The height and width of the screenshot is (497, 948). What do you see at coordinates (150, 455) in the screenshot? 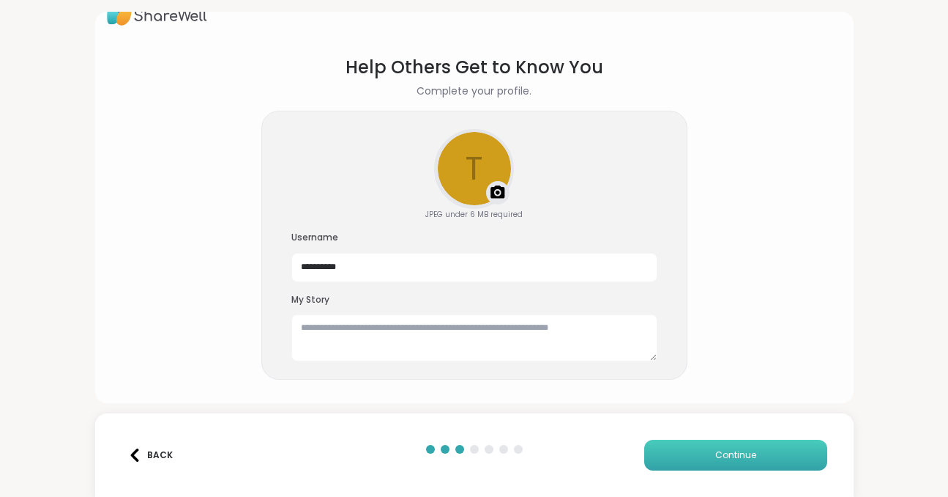
I see `div: Back` at bounding box center [150, 455].